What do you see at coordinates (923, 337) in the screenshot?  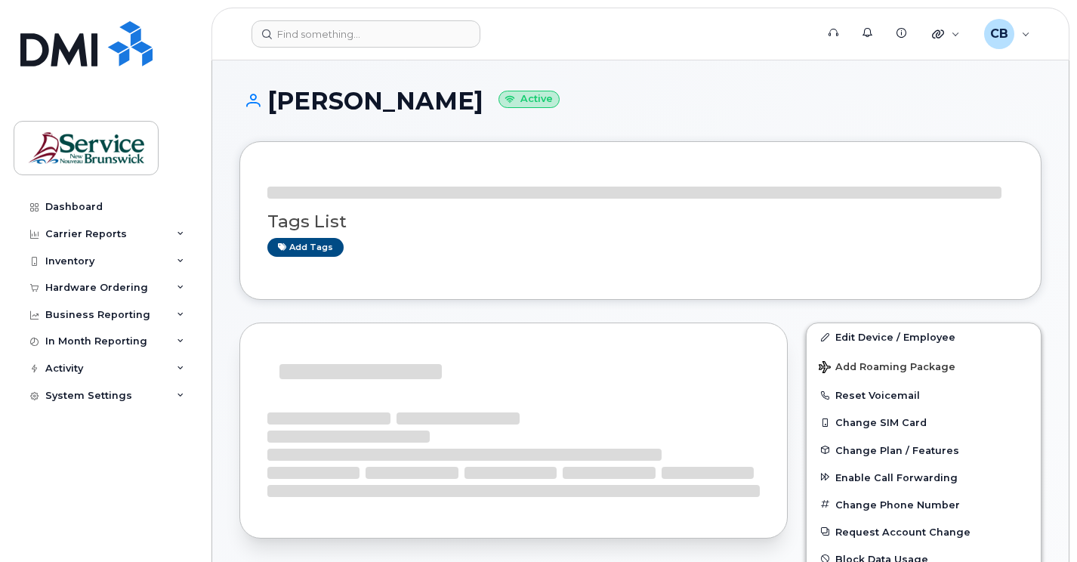 I see `a: Edit Device / Employee` at bounding box center [923, 337].